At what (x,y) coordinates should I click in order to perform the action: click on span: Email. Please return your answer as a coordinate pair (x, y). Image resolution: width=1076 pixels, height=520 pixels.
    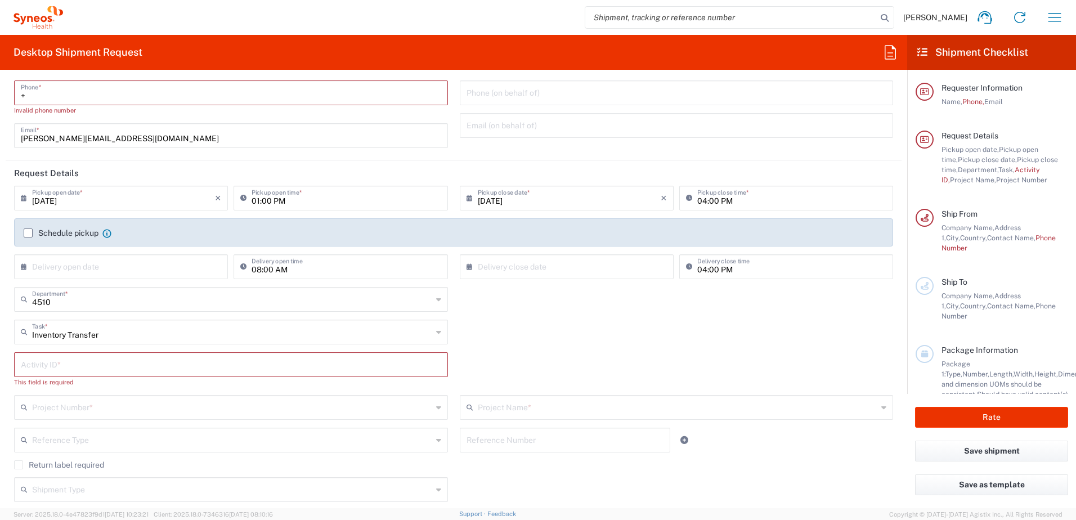
    Looking at the image, I should click on (994, 101).